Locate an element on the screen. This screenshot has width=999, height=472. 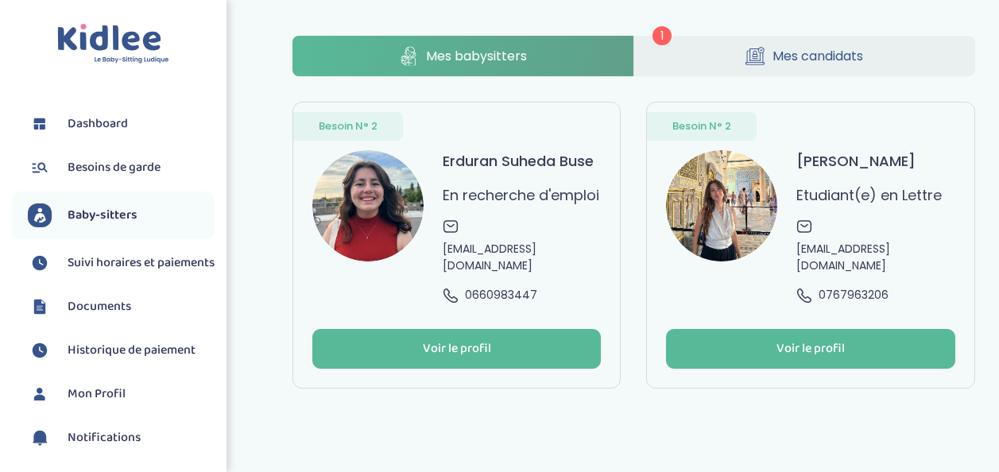
a: Suivi horaires et paiements is located at coordinates (121, 263).